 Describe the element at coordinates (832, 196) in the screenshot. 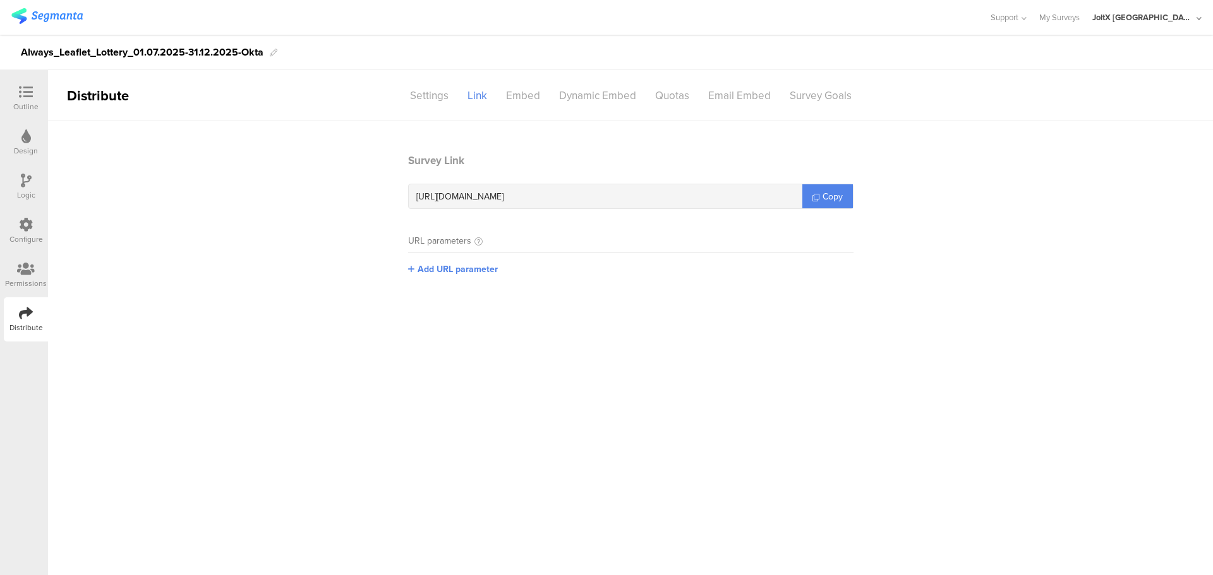

I see `span: Copy` at that location.